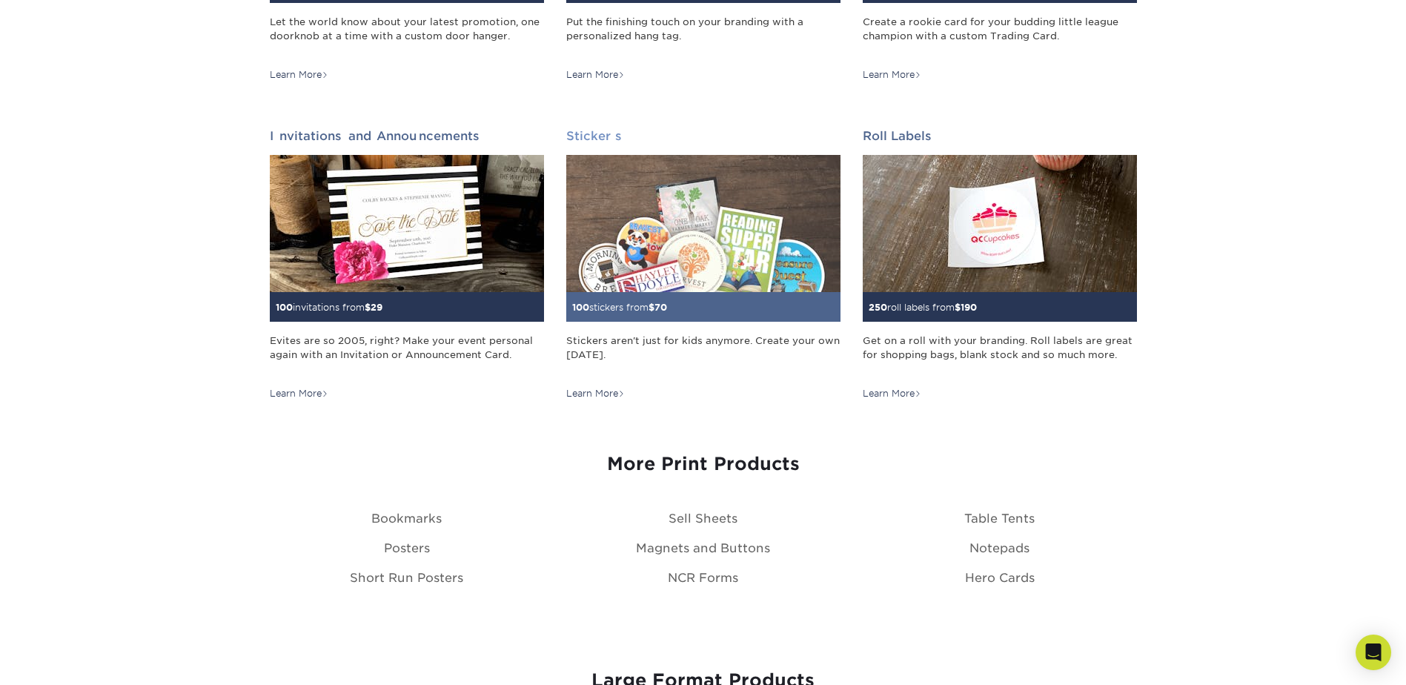 Image resolution: width=1406 pixels, height=685 pixels. What do you see at coordinates (661, 307) in the screenshot?
I see `span: 70` at bounding box center [661, 307].